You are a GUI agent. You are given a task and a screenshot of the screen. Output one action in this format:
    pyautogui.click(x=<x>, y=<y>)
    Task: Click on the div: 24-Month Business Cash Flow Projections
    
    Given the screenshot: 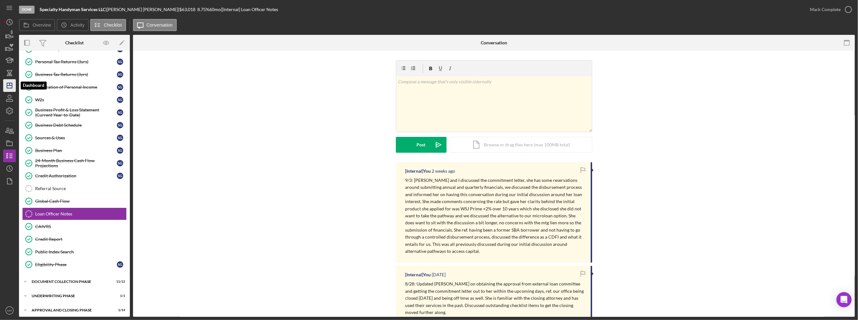 What is the action you would take?
    pyautogui.click(x=76, y=163)
    